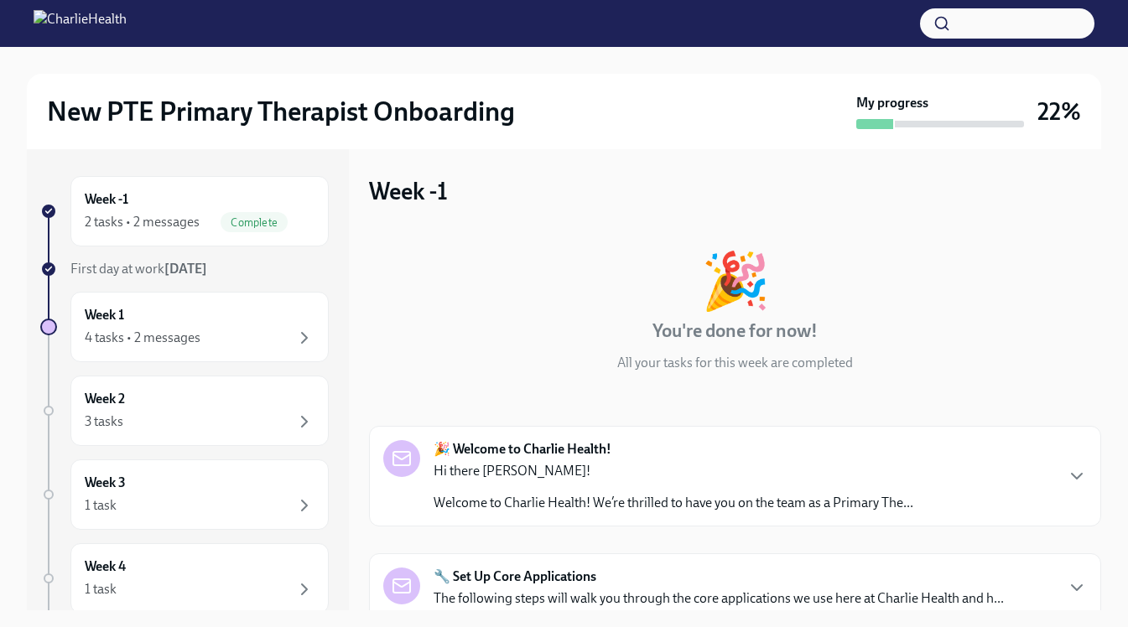  I want to click on h6: Week 4, so click(105, 567).